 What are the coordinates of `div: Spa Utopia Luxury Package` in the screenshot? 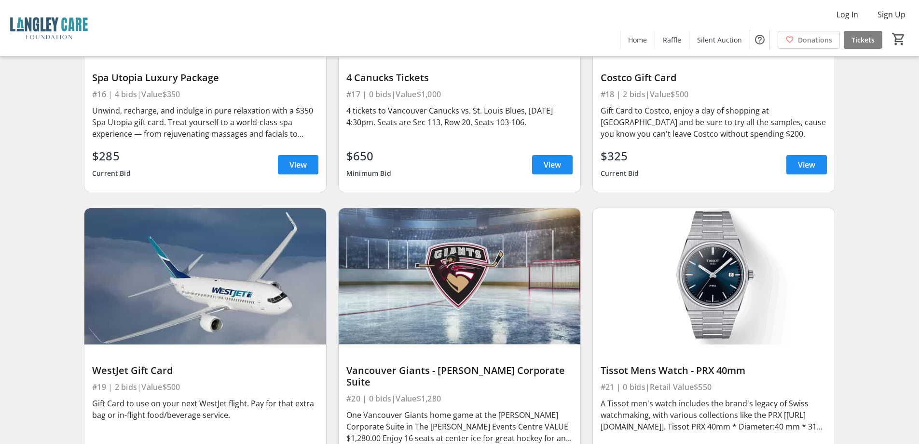 It's located at (205, 78).